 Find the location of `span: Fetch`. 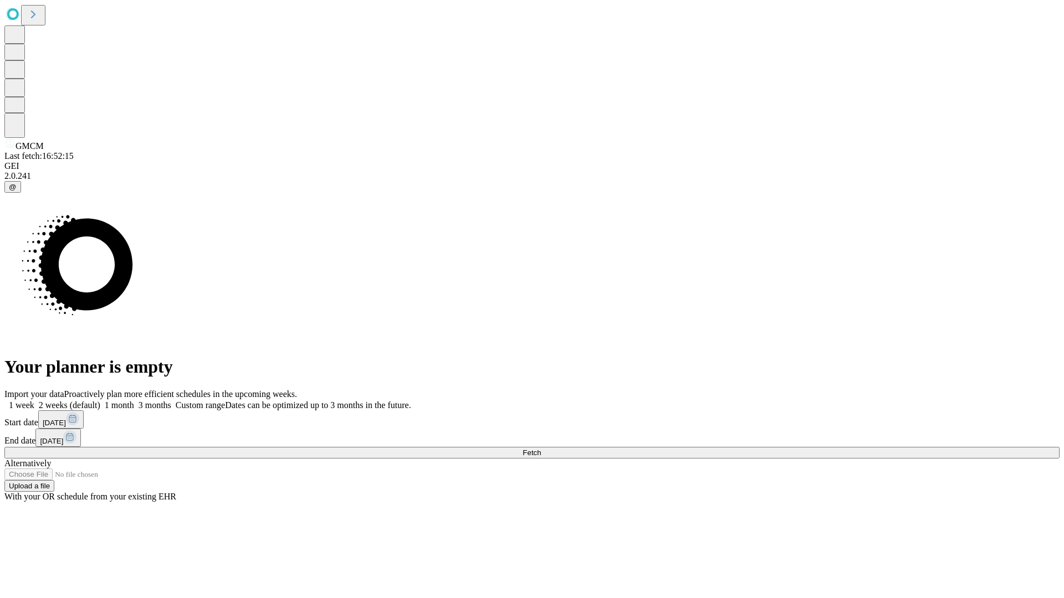

span: Fetch is located at coordinates (531, 453).